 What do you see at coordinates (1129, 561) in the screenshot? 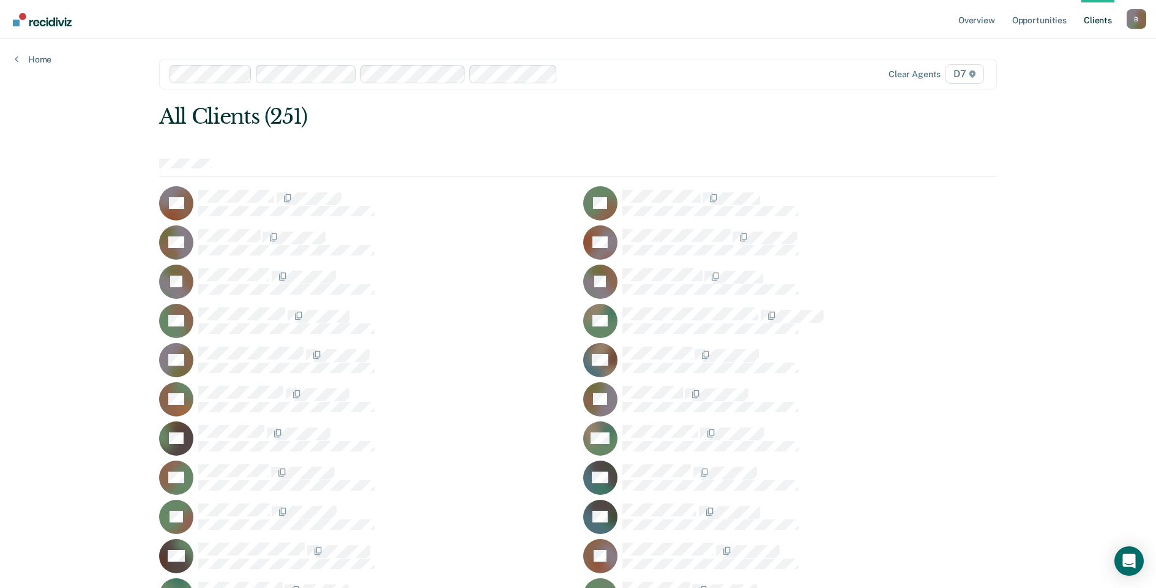
I see `div: Open Intercom Messenger` at bounding box center [1129, 561].